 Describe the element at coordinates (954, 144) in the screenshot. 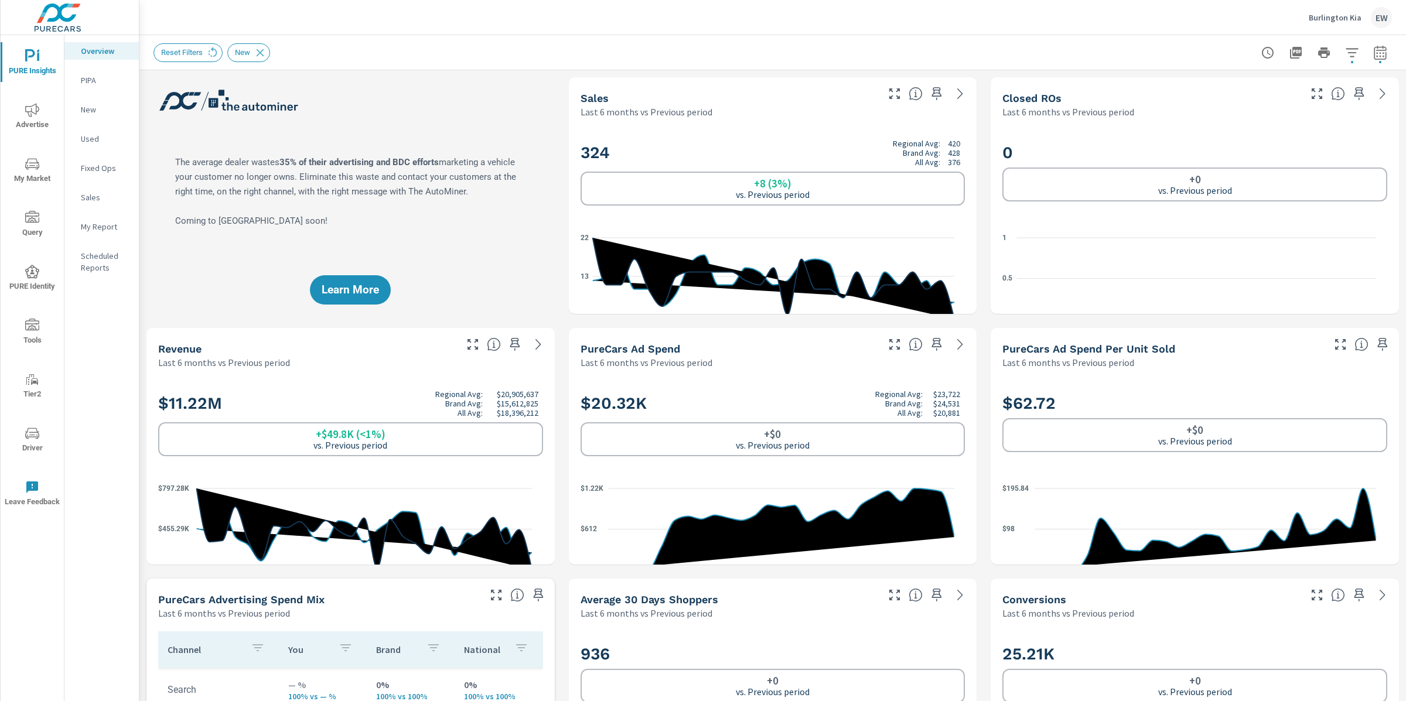

I see `p: 420` at that location.